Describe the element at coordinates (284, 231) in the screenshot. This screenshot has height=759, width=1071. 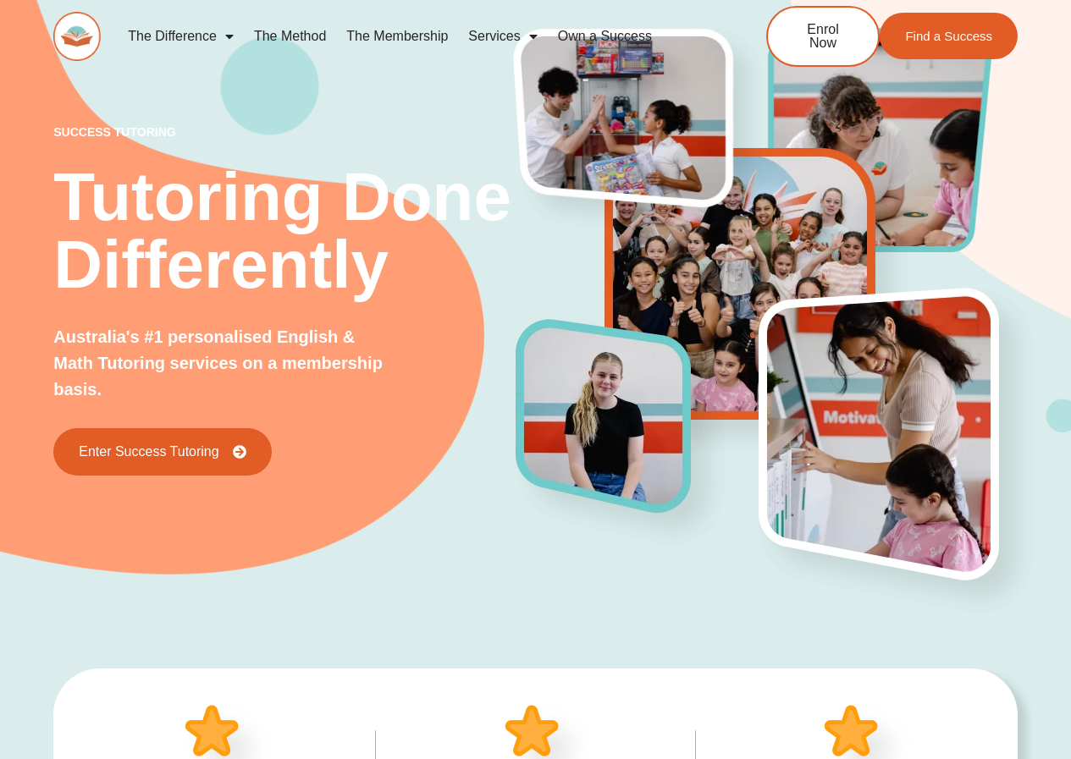
I see `h2: Tutoring Done Differently` at that location.